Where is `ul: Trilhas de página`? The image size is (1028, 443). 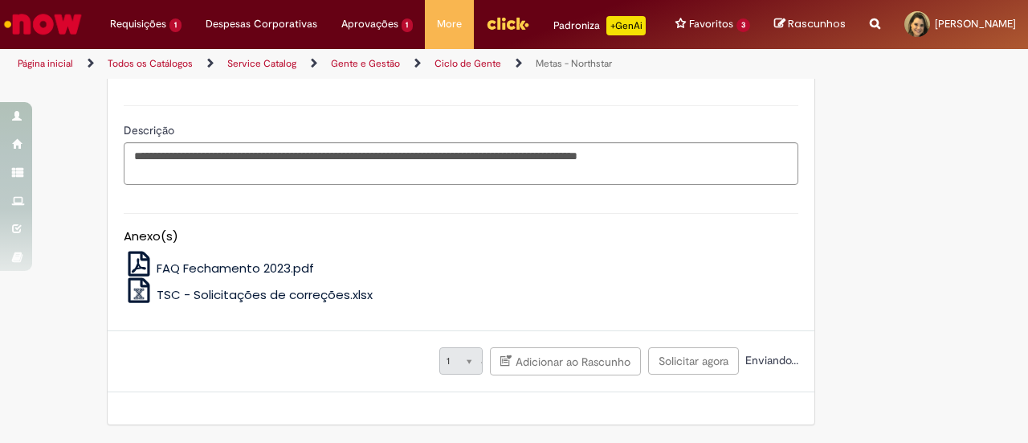
ul: Trilhas de página is located at coordinates (342, 63).